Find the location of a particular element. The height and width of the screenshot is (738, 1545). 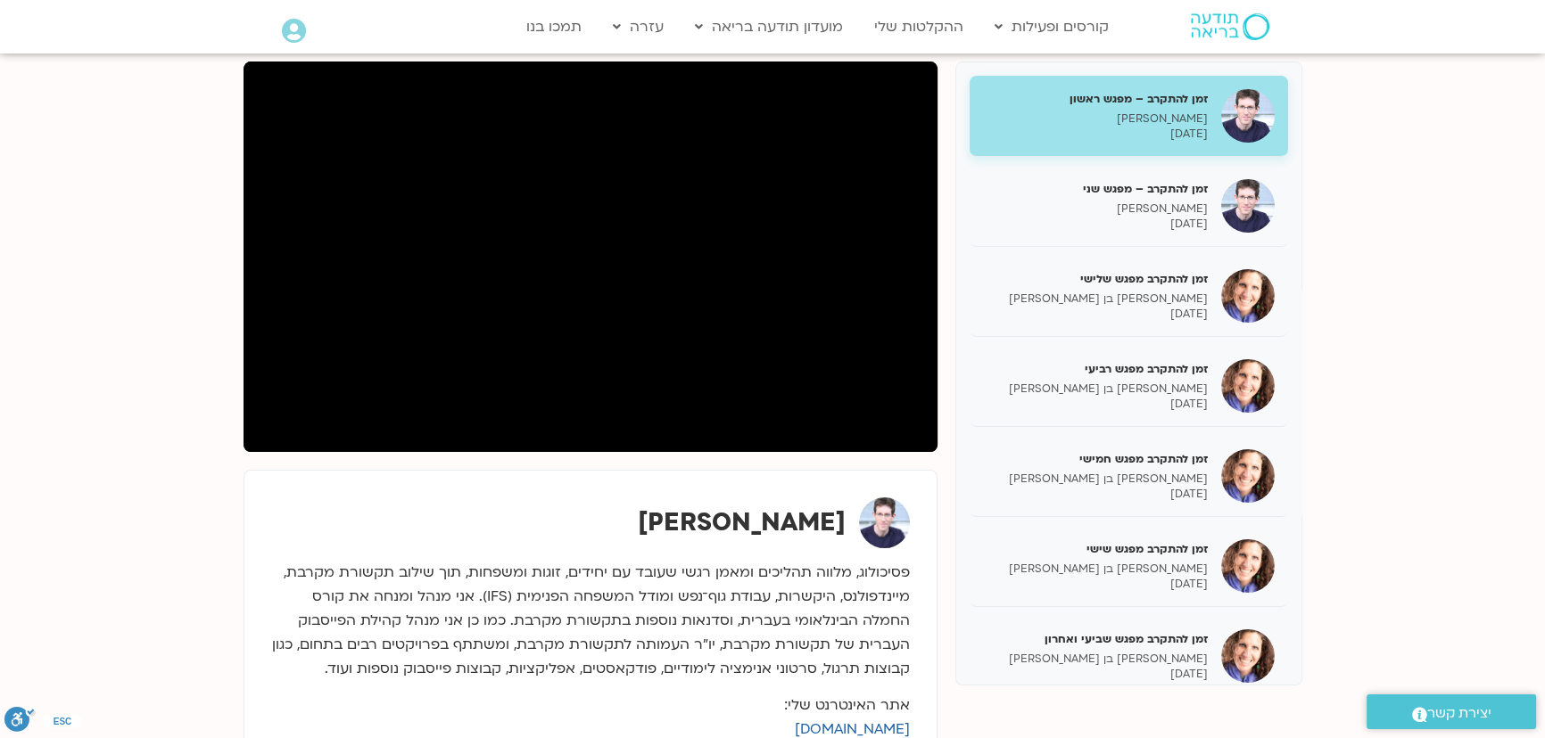

span: יצירת קשר is located at coordinates (1459, 713).